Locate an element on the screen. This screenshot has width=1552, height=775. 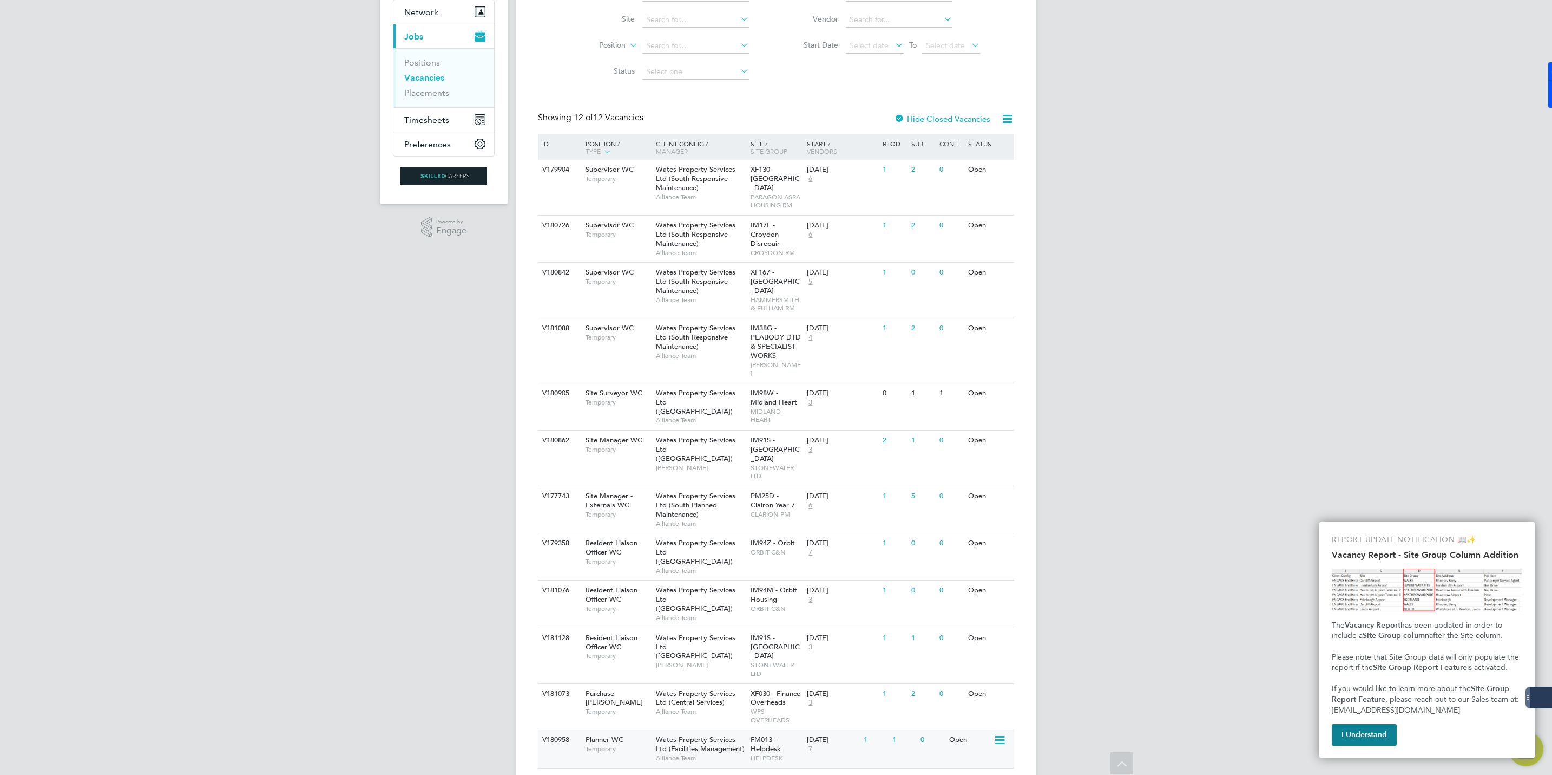
span: Network is located at coordinates (421, 12).